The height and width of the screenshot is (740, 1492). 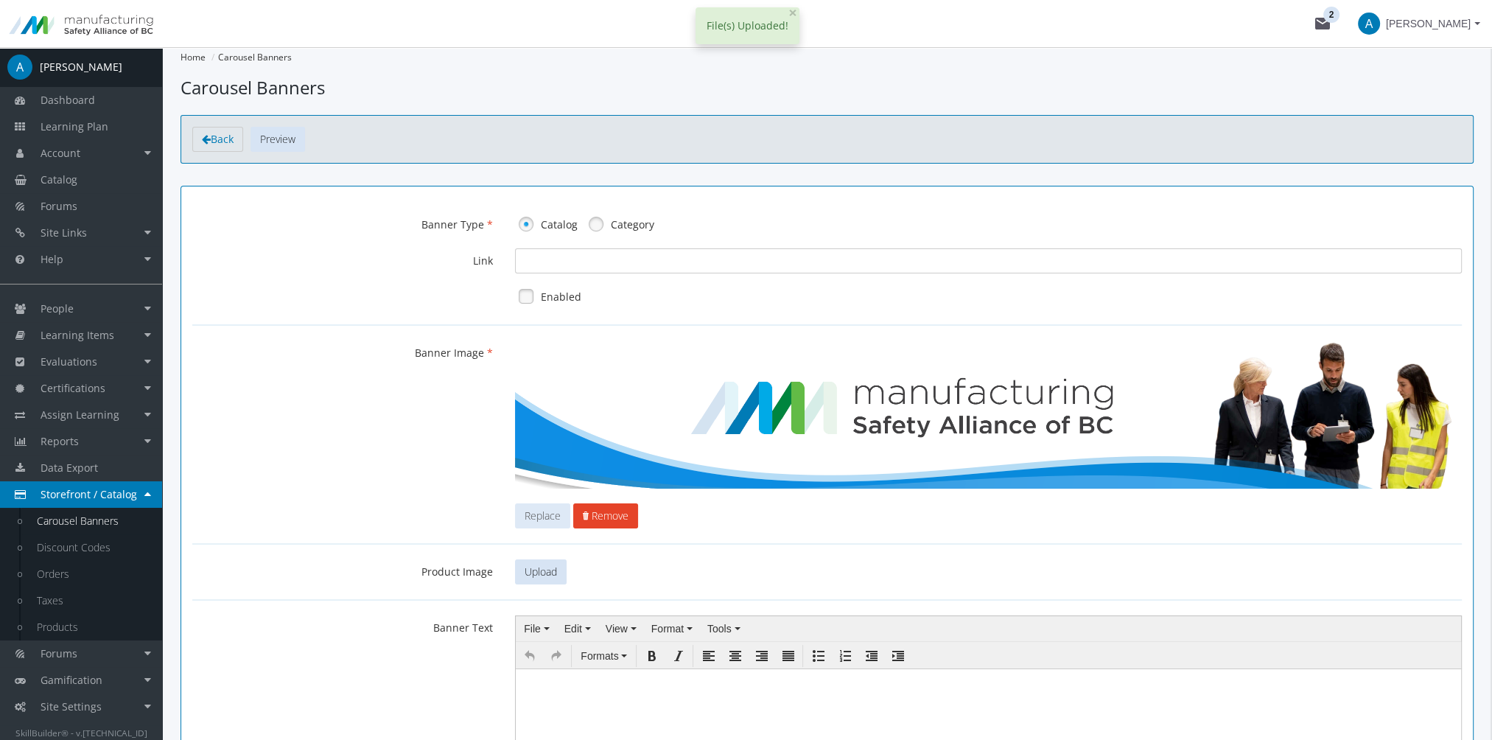 What do you see at coordinates (69, 361) in the screenshot?
I see `span: Evaluations` at bounding box center [69, 361].